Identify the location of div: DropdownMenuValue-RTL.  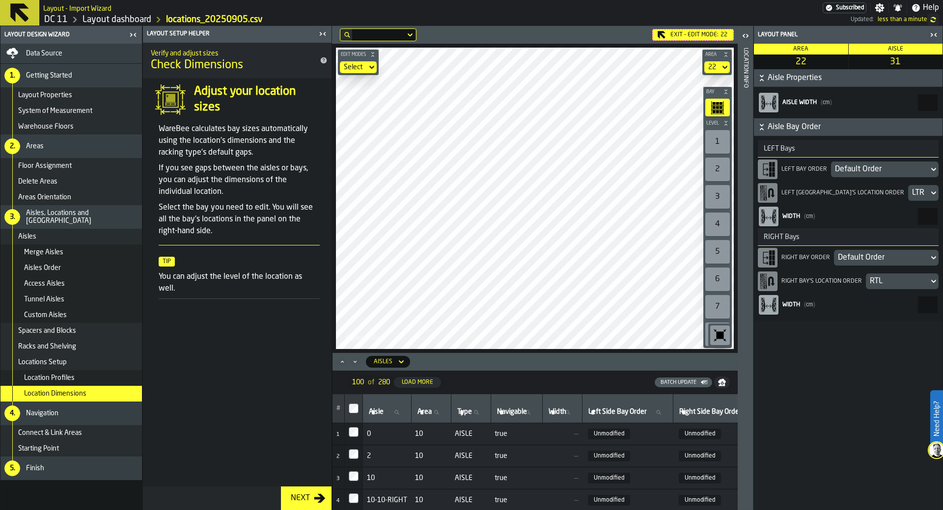
(898, 282).